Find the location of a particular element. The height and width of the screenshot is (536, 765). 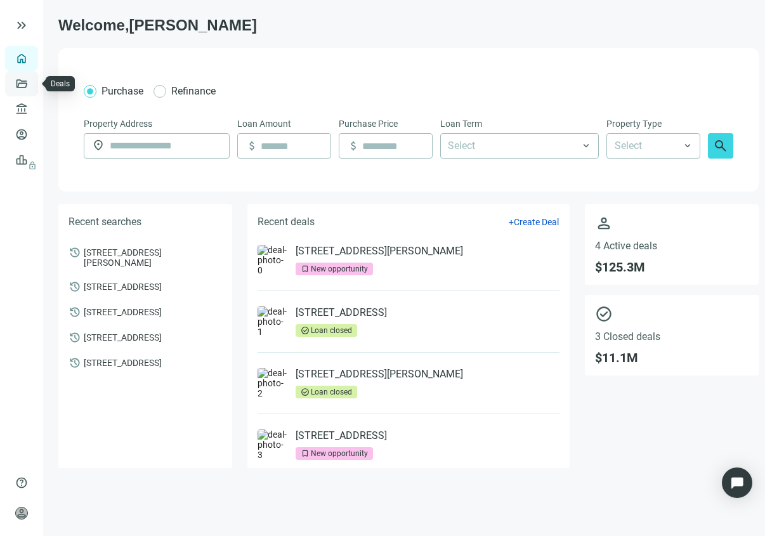

div: Open Intercom Messenger is located at coordinates (737, 483).